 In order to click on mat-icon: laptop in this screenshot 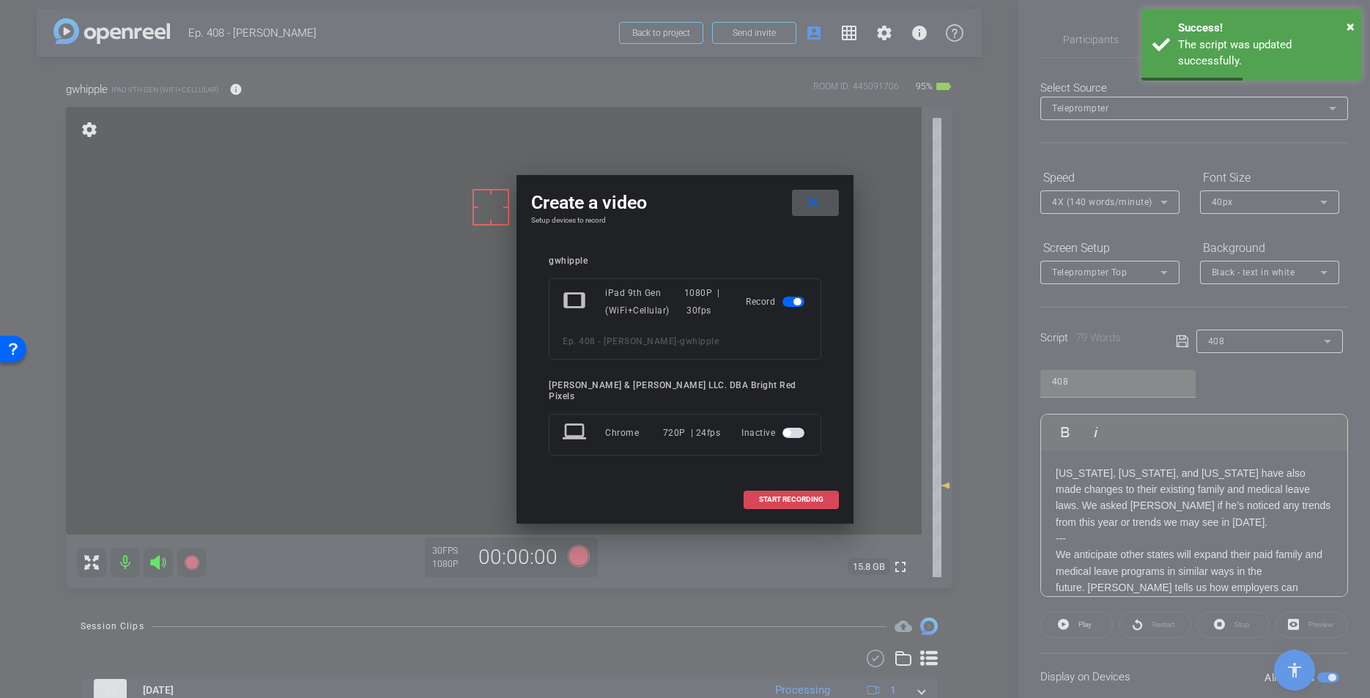, I will do `click(576, 433)`.